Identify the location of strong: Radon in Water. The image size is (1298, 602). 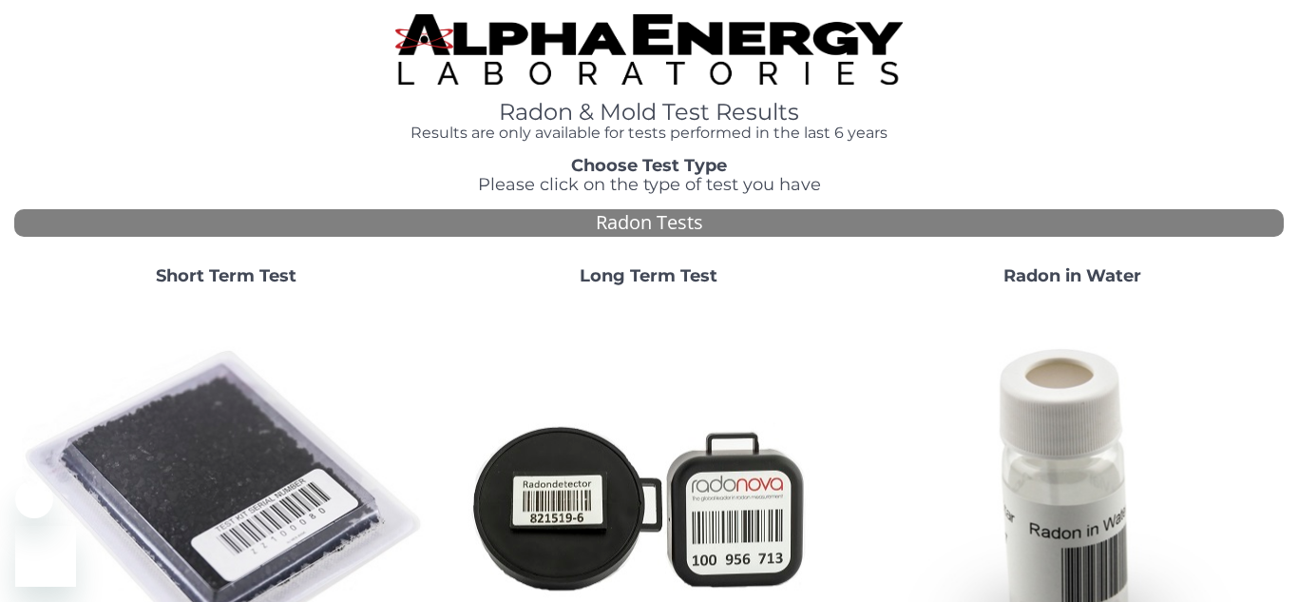
(1072, 276).